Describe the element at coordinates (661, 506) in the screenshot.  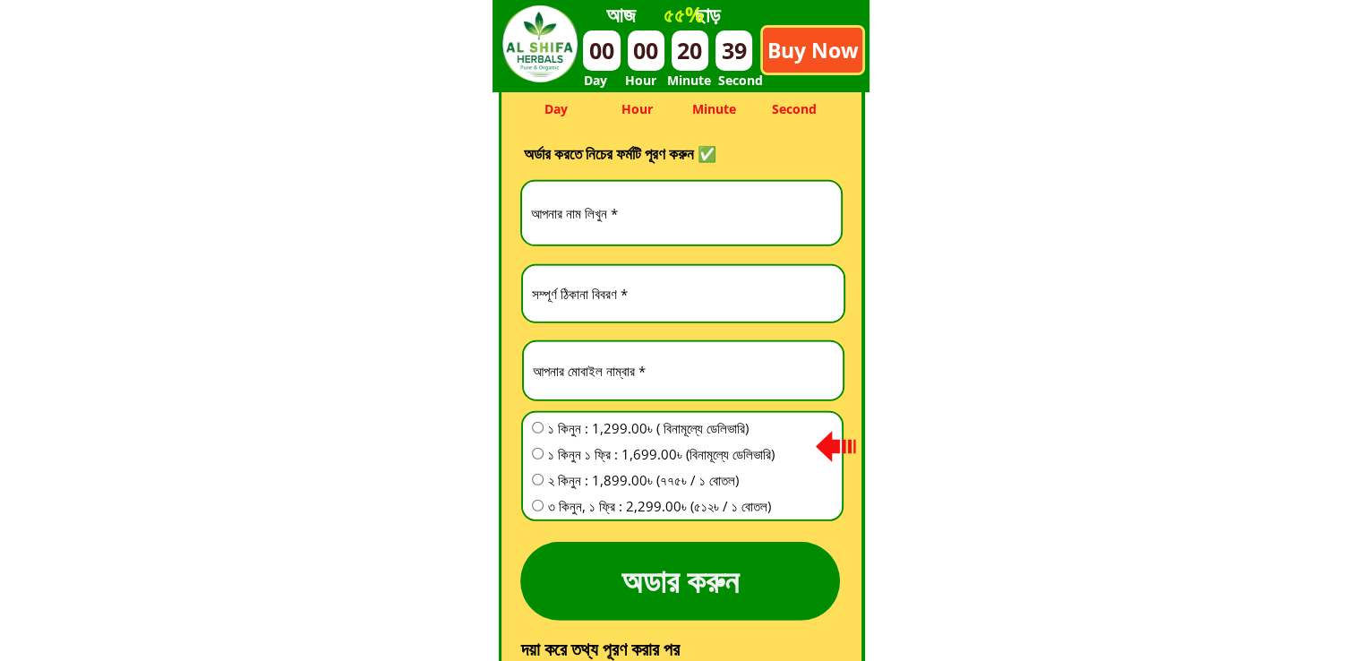
I see `span: ৩ কিনুন, ১ ফ্রি : 2,299.00৳ (৫১২৳ / ১ বোতল)` at that location.